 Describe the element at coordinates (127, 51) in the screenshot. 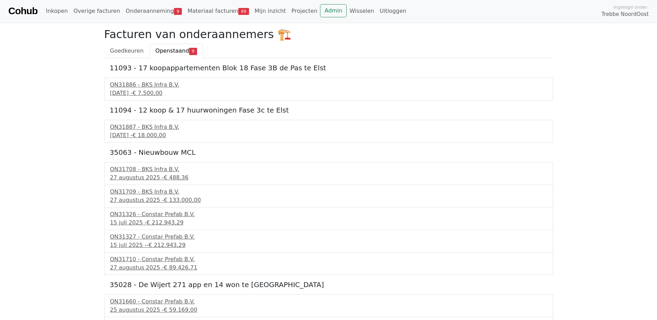

I see `span: Goedkeuren` at that location.